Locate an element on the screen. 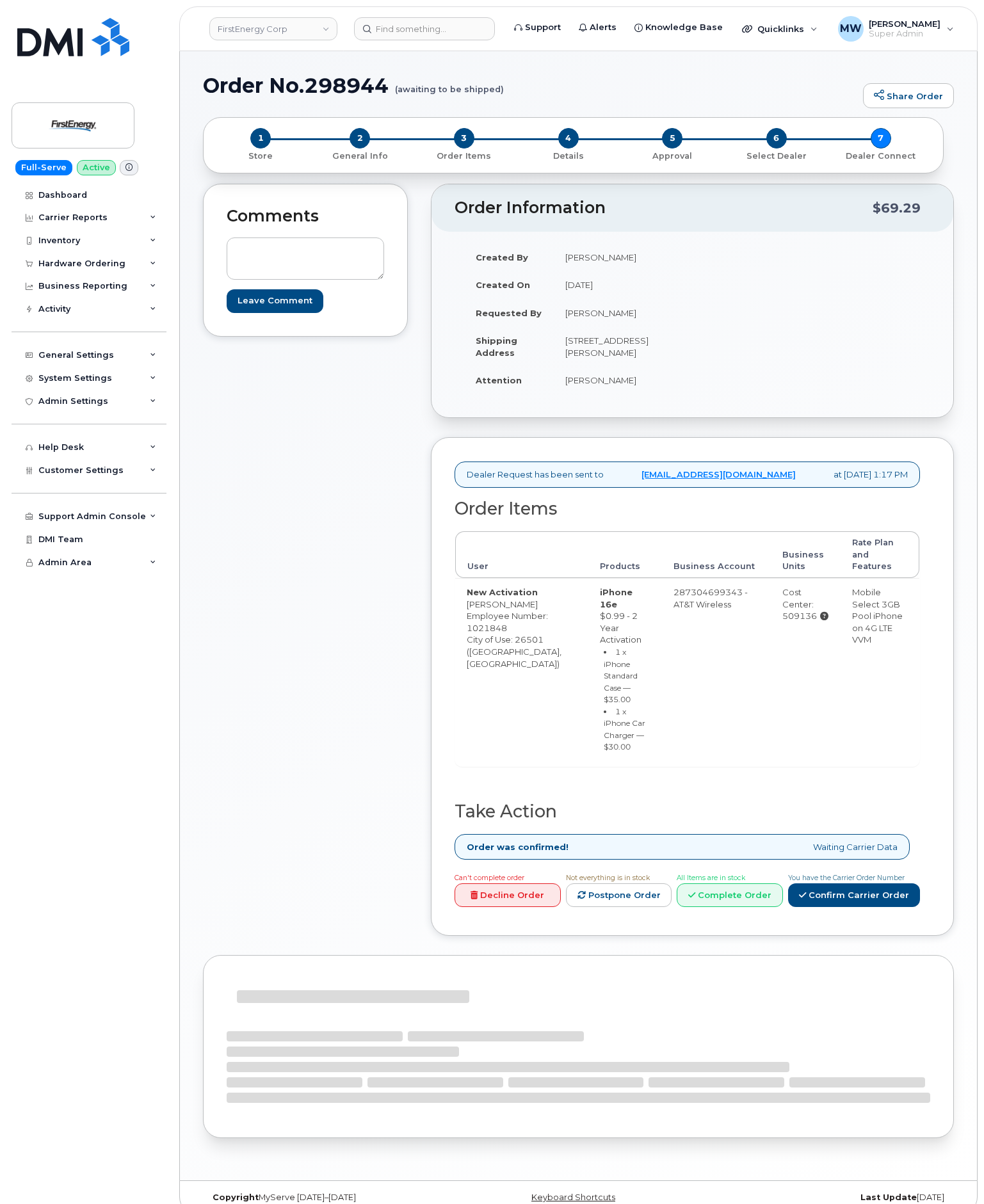 The image size is (984, 1204). strong: Attention is located at coordinates (499, 380).